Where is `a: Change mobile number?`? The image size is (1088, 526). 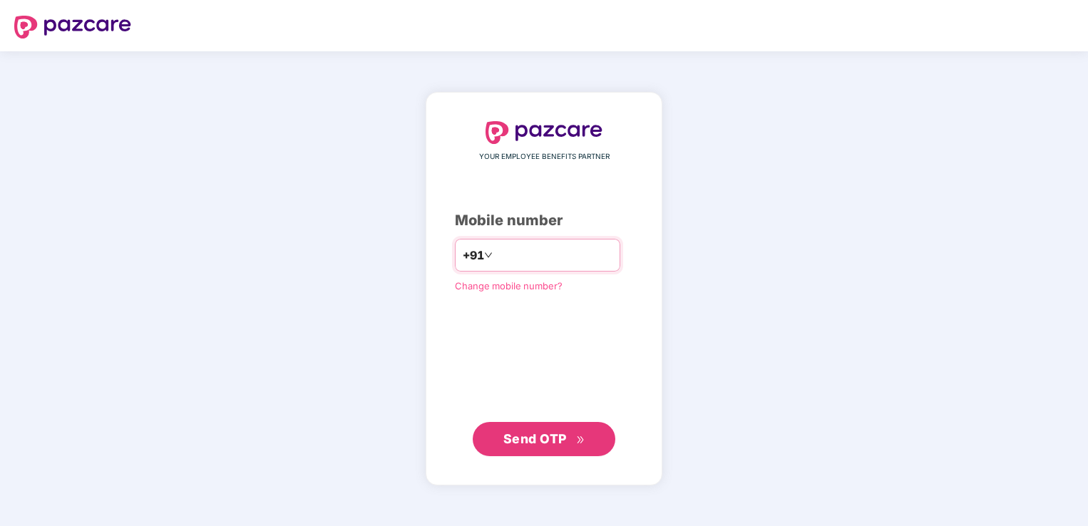 a: Change mobile number? is located at coordinates (509, 286).